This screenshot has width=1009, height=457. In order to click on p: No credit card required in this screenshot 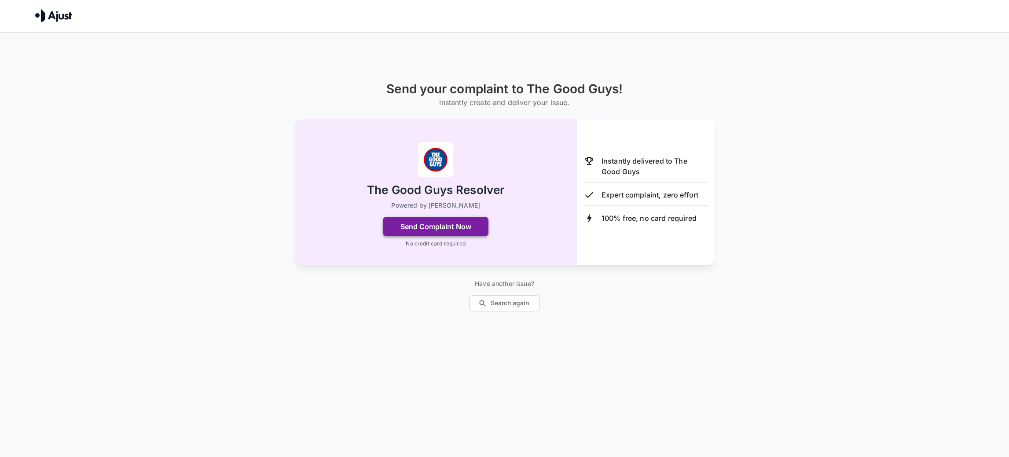, I will do `click(435, 244)`.